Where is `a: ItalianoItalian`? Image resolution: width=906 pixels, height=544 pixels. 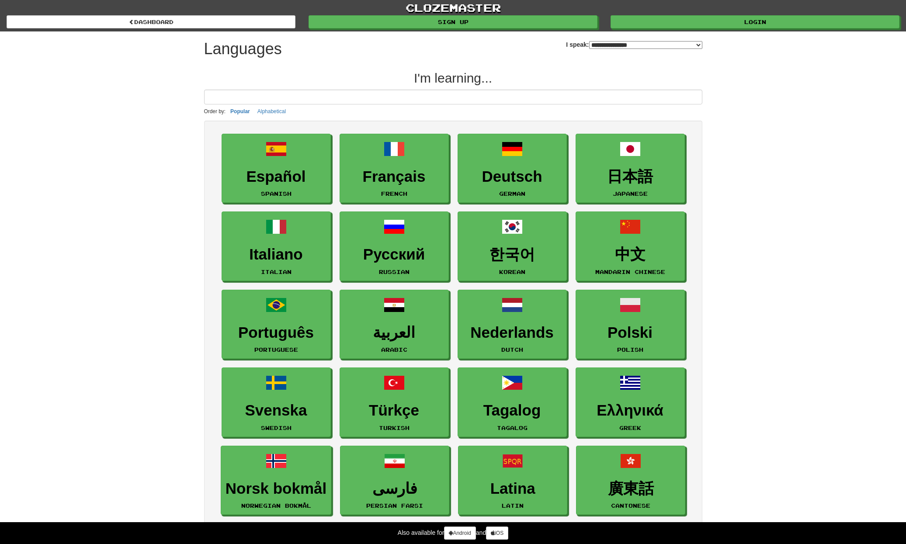 a: ItalianoItalian is located at coordinates (276, 246).